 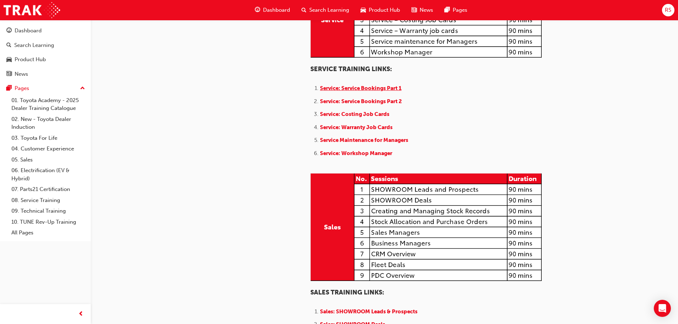 I want to click on a: 02. New - Toyota Dealer Induction, so click(x=48, y=123).